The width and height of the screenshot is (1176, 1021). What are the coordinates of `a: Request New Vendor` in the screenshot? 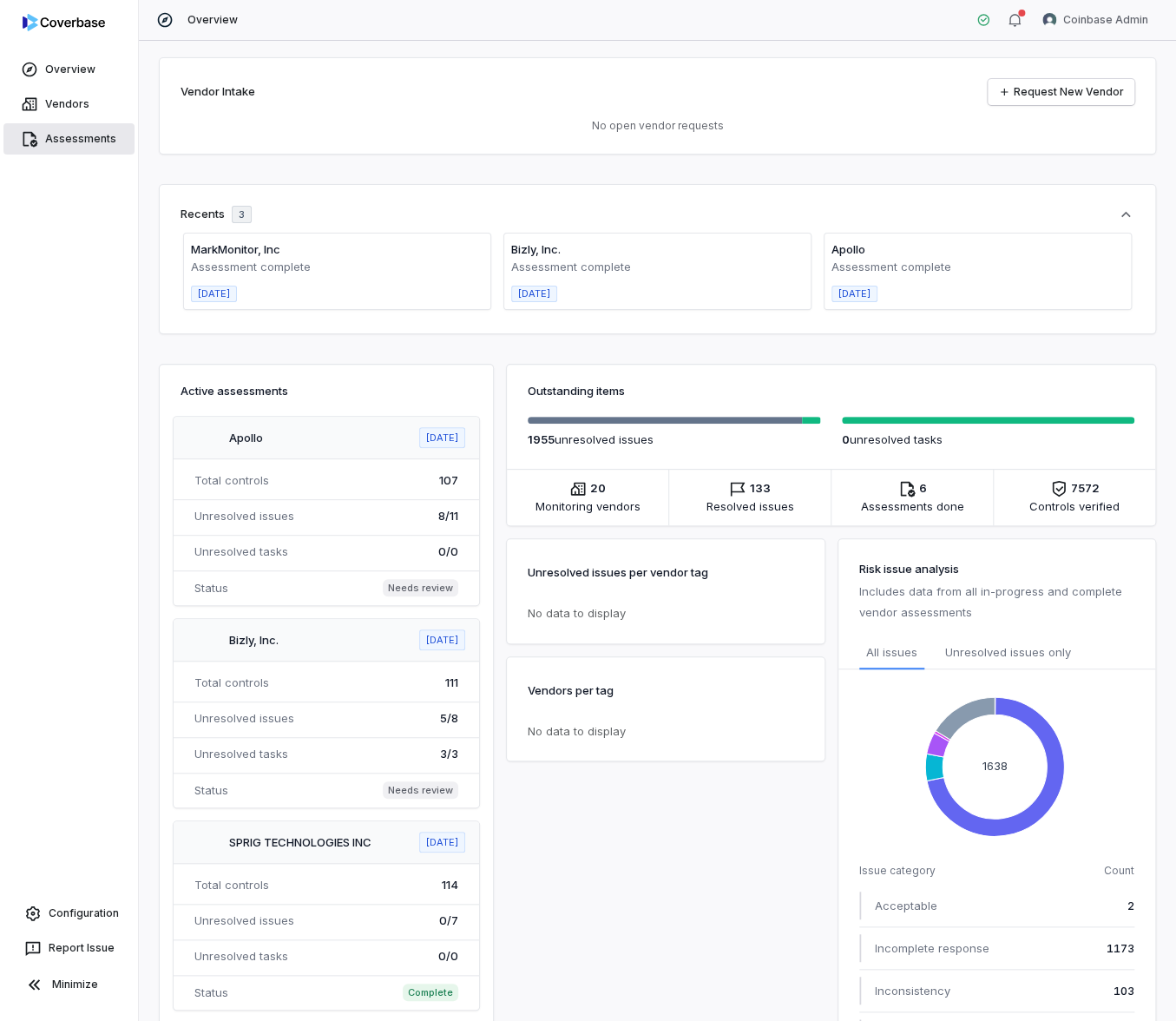 It's located at (1061, 92).